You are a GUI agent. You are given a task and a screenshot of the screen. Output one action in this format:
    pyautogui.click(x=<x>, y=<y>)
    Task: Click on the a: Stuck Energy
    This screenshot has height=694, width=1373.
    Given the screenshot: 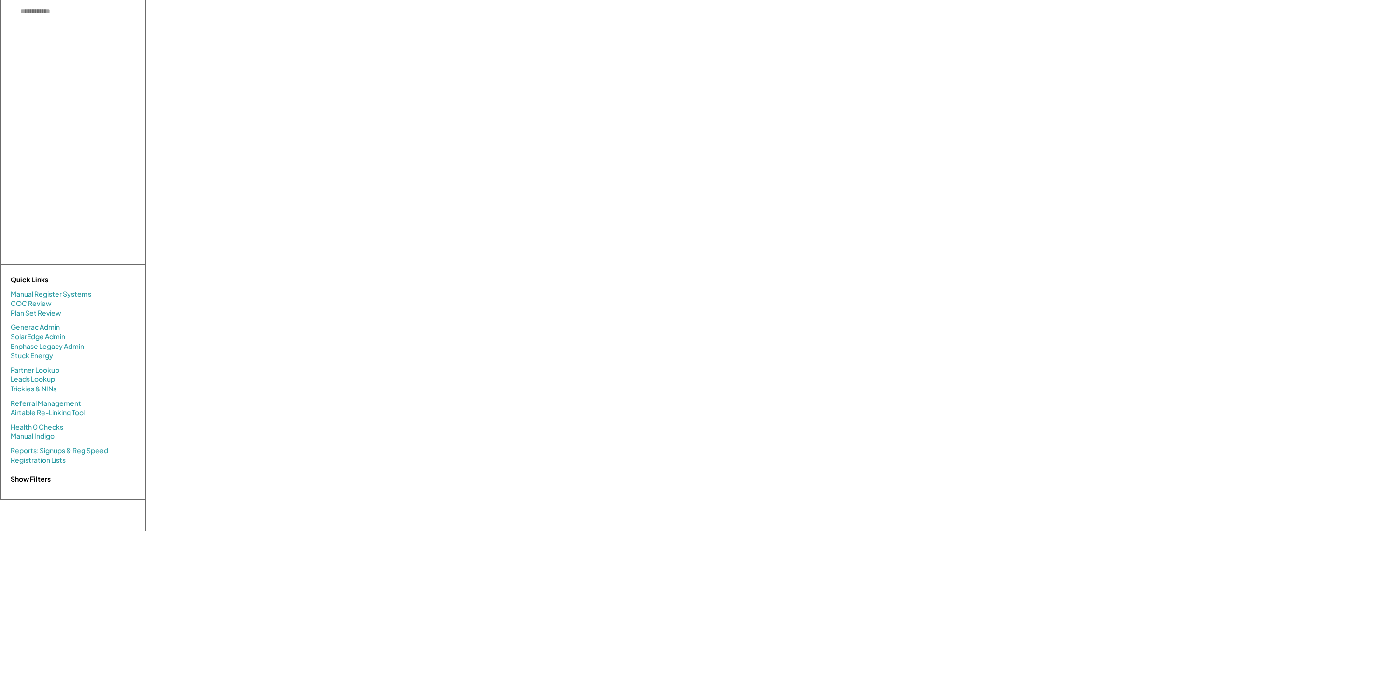 What is the action you would take?
    pyautogui.click(x=32, y=356)
    